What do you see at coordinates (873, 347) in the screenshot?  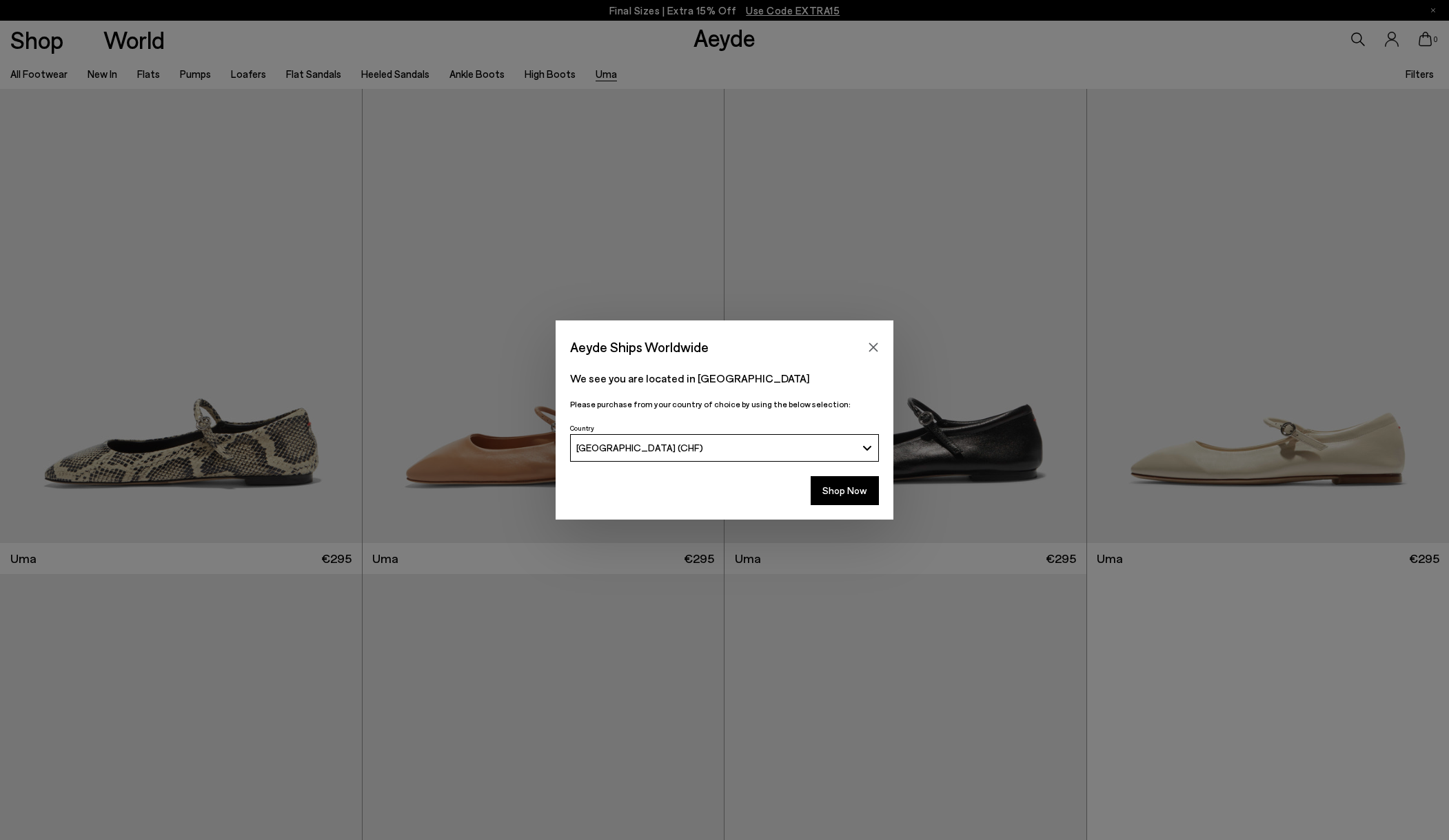 I see `button: Close` at bounding box center [873, 347].